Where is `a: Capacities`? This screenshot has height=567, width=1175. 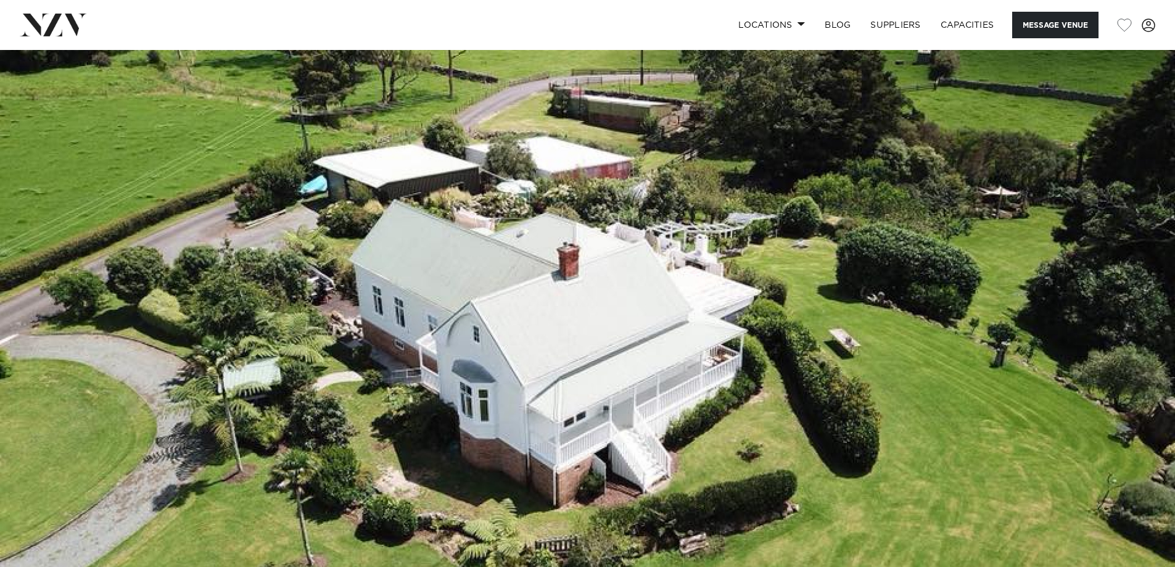
a: Capacities is located at coordinates (967, 25).